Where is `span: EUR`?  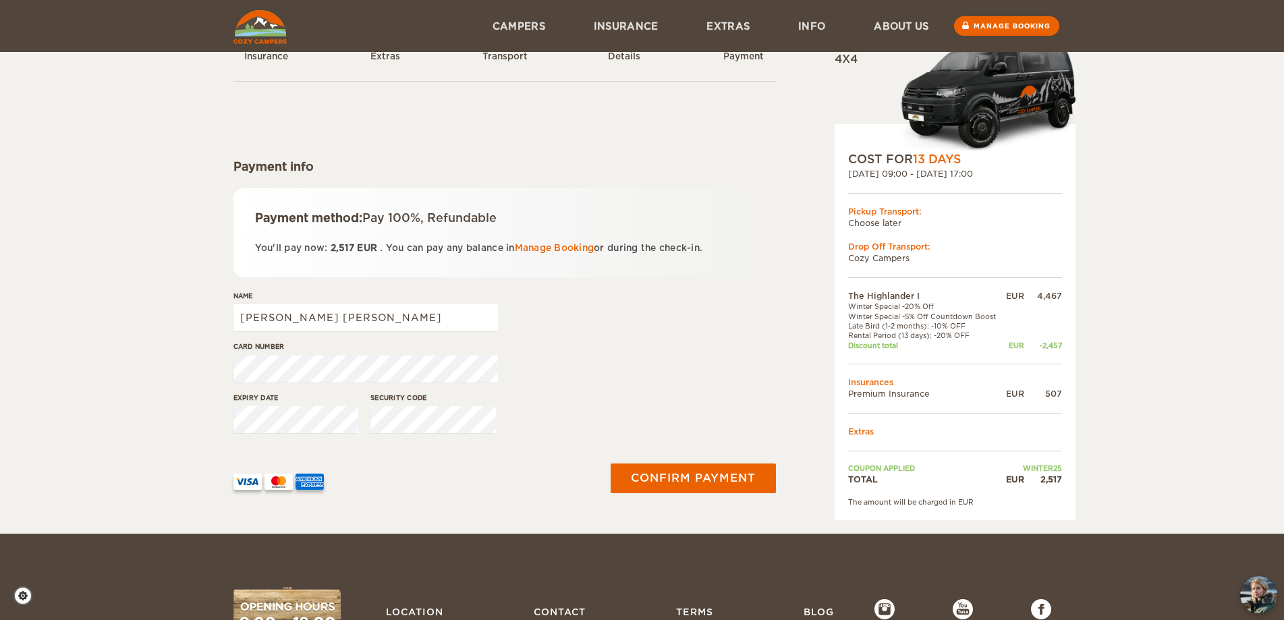
span: EUR is located at coordinates (367, 248).